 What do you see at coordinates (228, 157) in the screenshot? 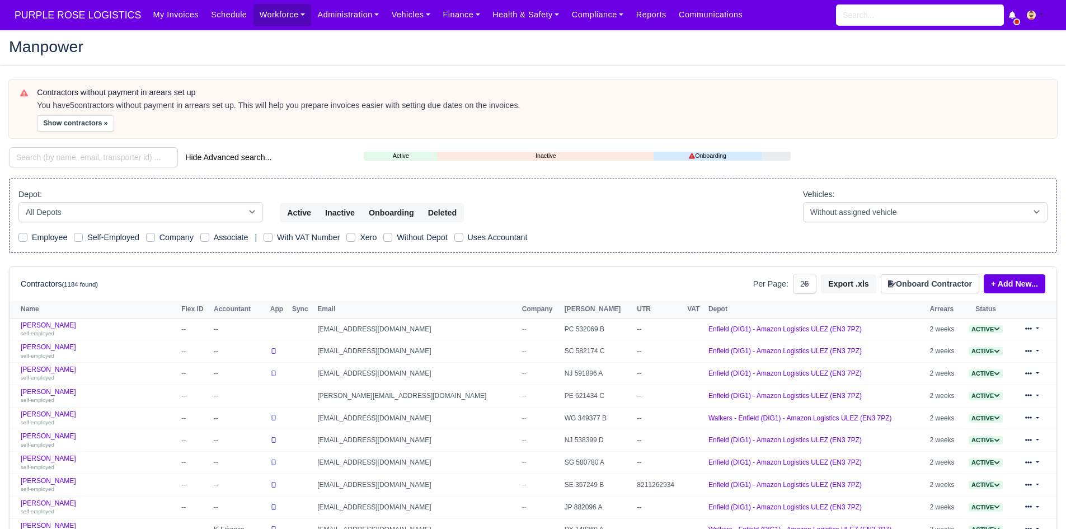
I see `button: Hide Advanced search...` at bounding box center [228, 157].